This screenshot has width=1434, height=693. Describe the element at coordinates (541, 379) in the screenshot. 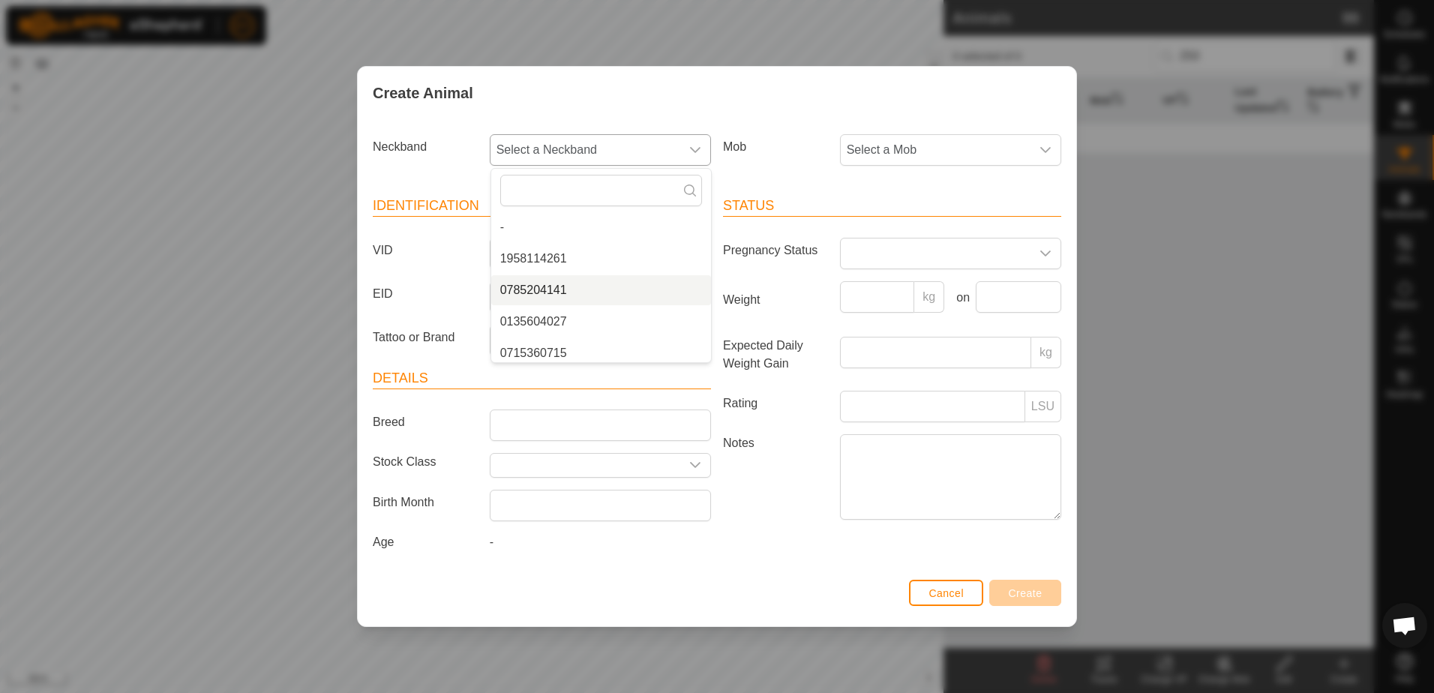

I see `header: Details` at that location.